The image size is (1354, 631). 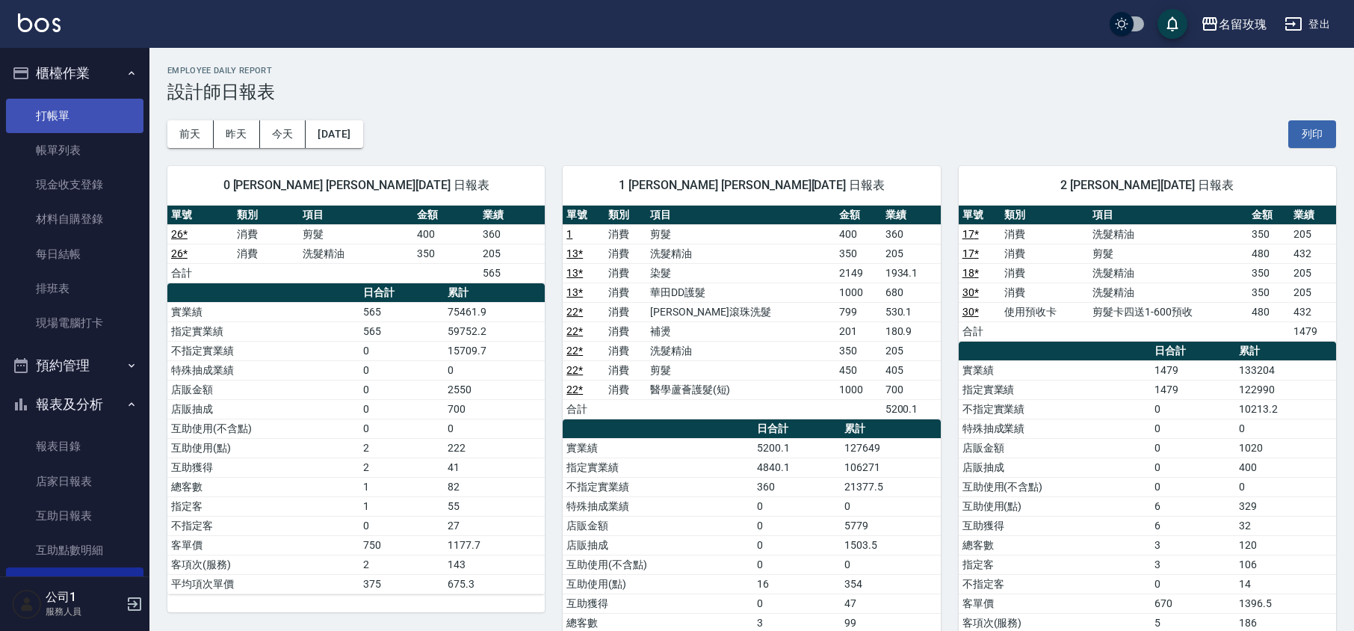 I want to click on a: 打帳單, so click(x=75, y=116).